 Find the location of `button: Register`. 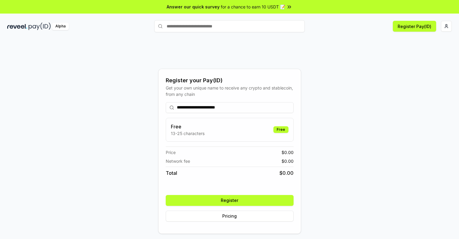

button: Register is located at coordinates (230, 200).